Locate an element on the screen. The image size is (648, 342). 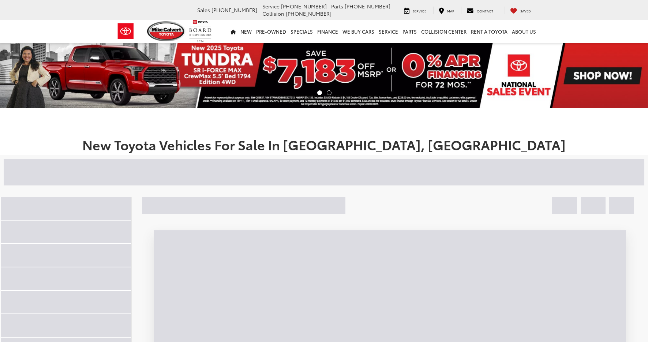
span: Parts is located at coordinates (337, 6).